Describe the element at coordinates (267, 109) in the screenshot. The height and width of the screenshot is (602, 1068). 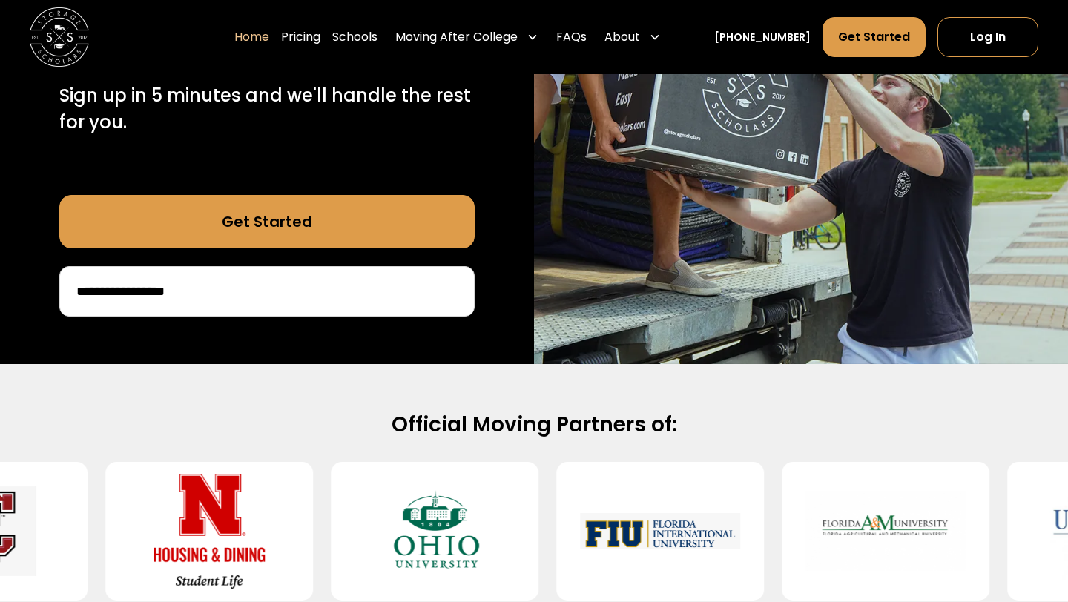
I see `p: Sign up in 5 minutes and we'll handle the rest for you.` at that location.